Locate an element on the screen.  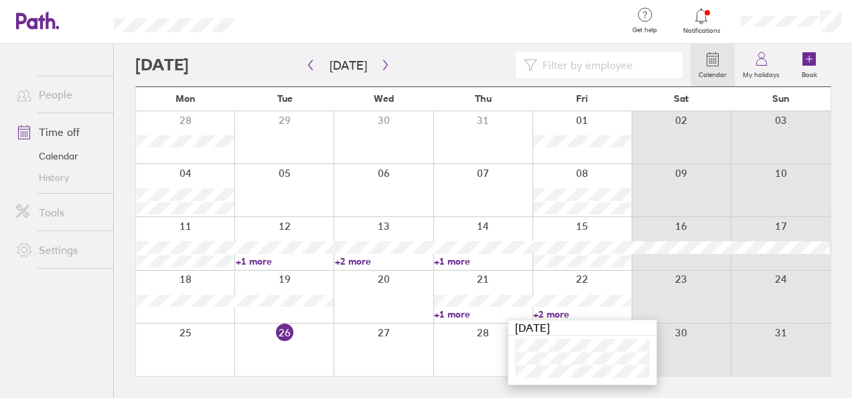
label: Book is located at coordinates (809, 73).